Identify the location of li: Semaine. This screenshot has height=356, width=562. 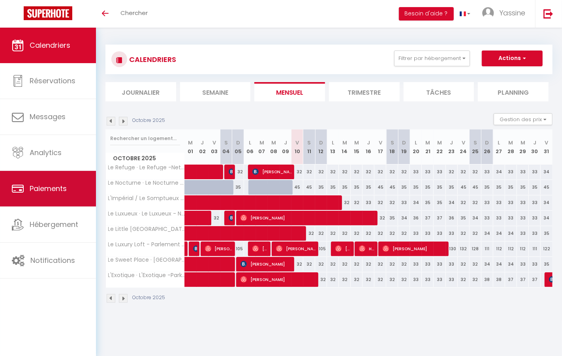
(215, 92).